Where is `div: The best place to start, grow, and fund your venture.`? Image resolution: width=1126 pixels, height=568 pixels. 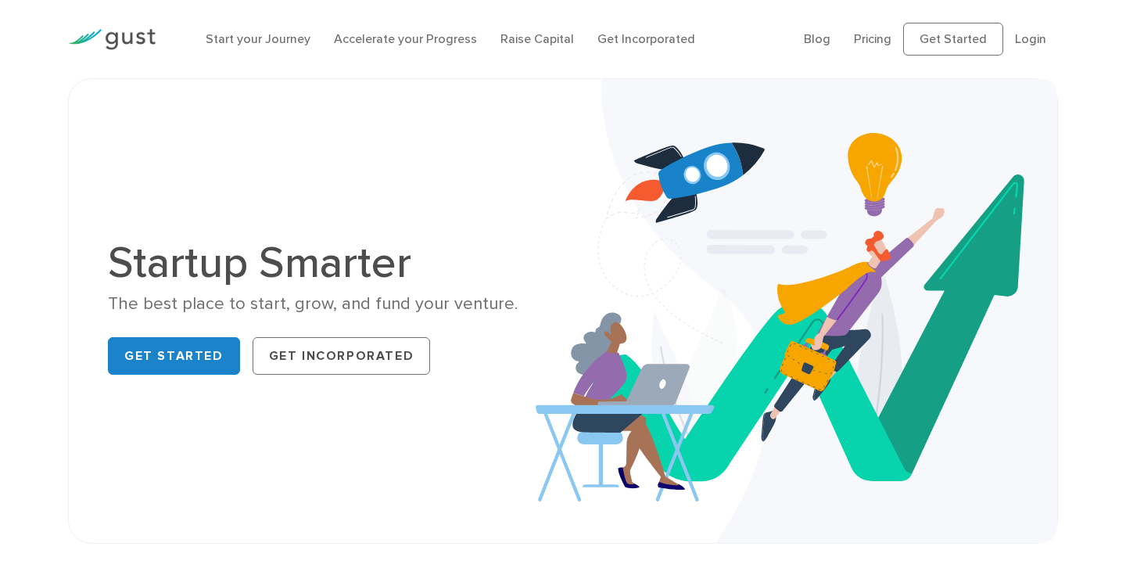 div: The best place to start, grow, and fund your venture. is located at coordinates (329, 303).